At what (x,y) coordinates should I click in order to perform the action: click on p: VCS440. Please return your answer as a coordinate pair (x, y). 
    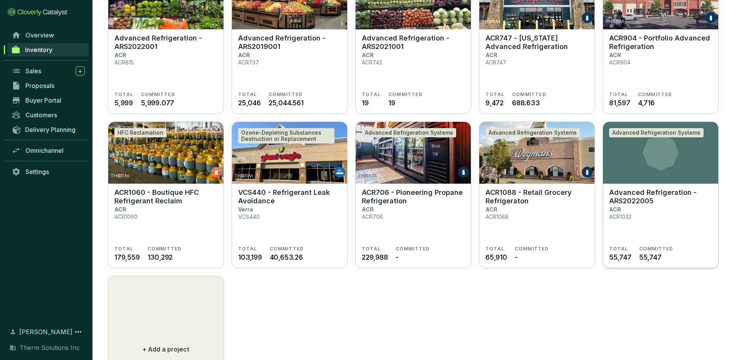
    Looking at the image, I should click on (249, 216).